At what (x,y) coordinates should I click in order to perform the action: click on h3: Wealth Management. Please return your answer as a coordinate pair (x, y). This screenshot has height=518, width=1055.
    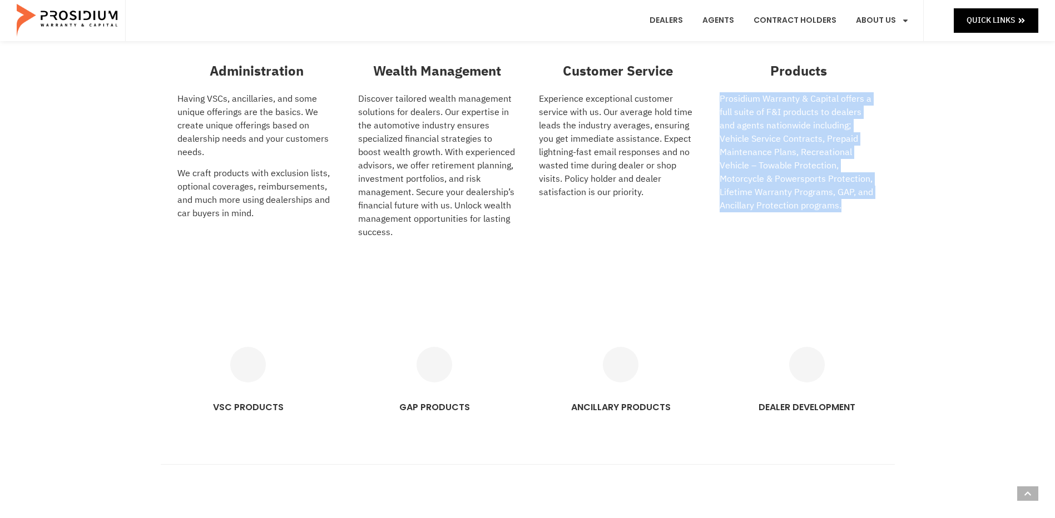
    Looking at the image, I should click on (437, 71).